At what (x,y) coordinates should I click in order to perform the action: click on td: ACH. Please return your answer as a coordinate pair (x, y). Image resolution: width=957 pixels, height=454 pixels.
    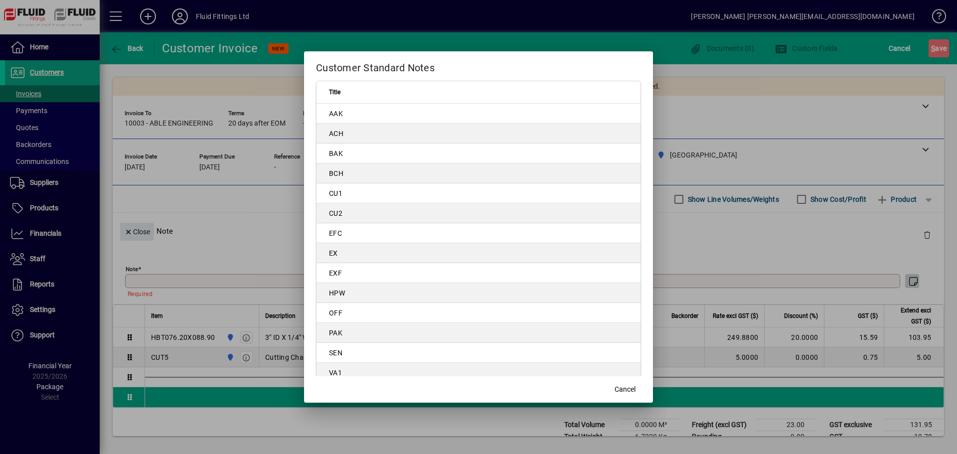
    Looking at the image, I should click on (479, 134).